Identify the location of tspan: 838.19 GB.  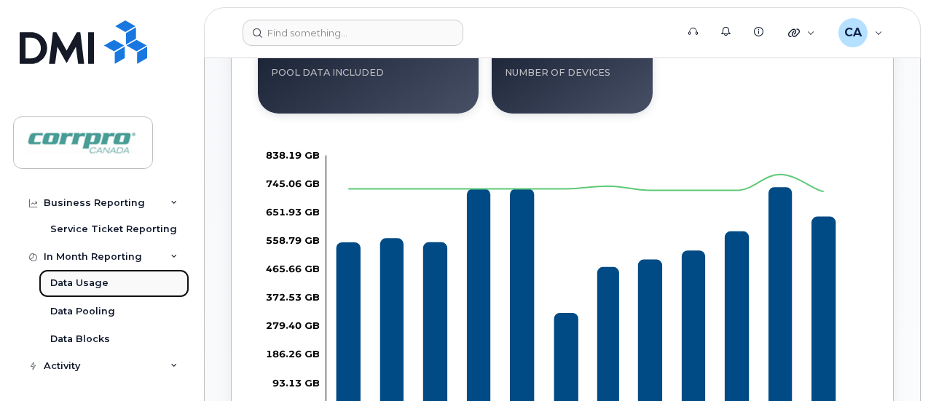
(293, 154).